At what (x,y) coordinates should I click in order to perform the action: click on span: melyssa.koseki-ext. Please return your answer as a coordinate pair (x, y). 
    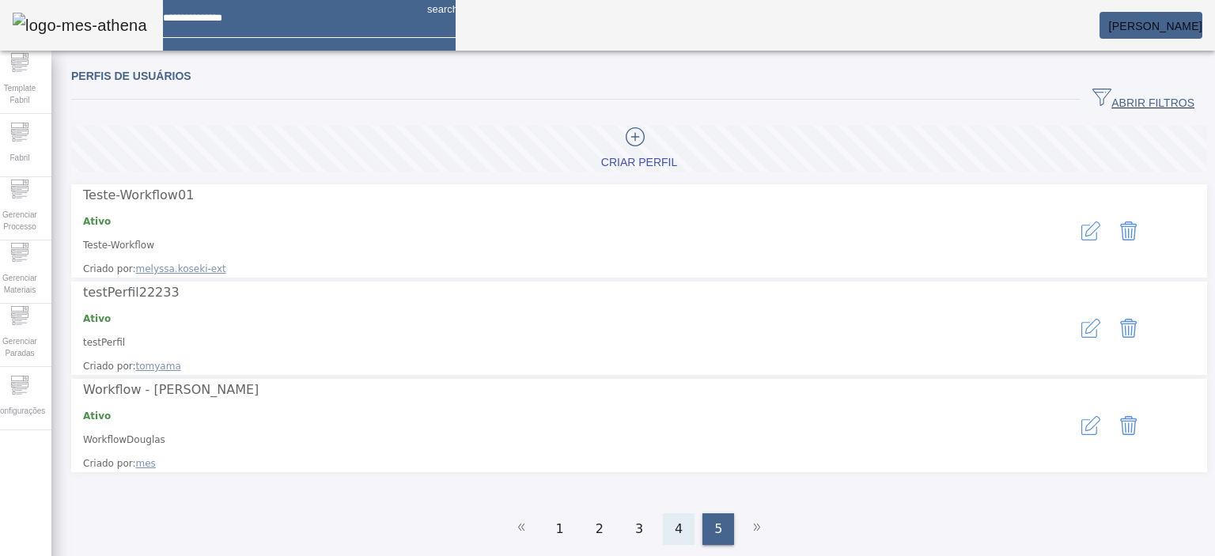
    Looking at the image, I should click on (181, 269).